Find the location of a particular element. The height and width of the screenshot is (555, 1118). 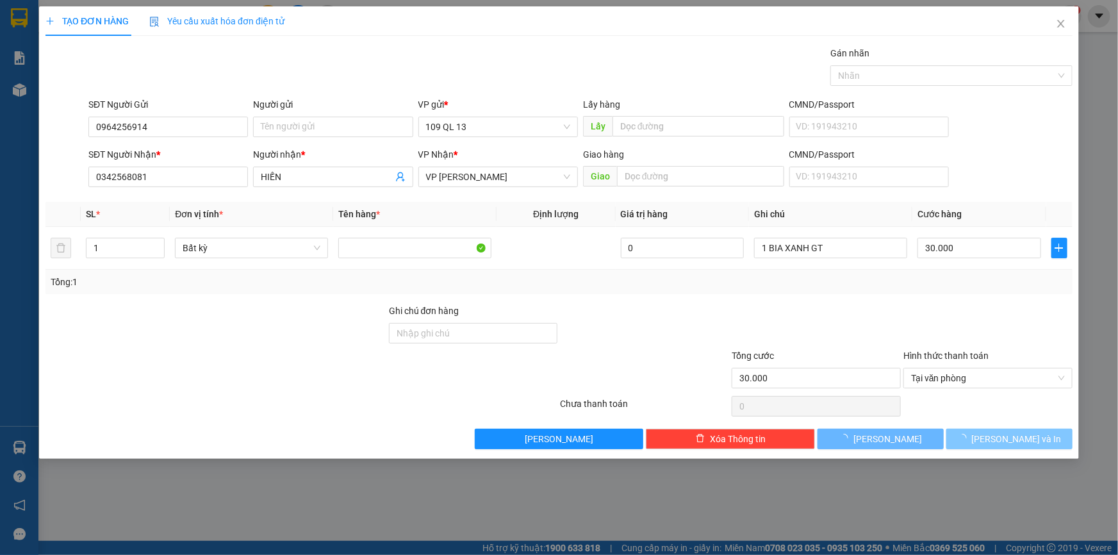

button: delete is located at coordinates (61, 248).